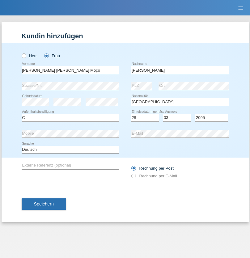 This screenshot has width=250, height=258. I want to click on label: Herr, so click(29, 56).